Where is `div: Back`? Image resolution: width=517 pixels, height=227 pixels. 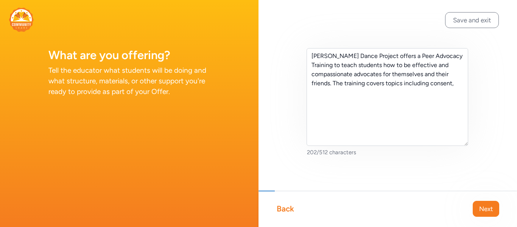 div: Back is located at coordinates (285, 209).